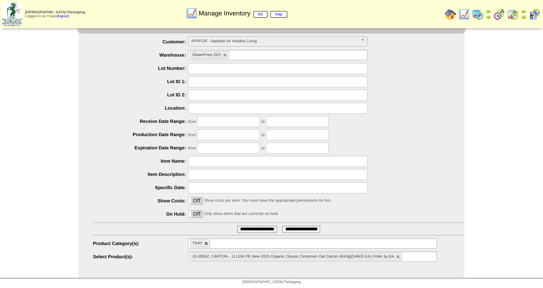 Image resolution: width=543 pixels, height=288 pixels. I want to click on a: list, so click(260, 14).